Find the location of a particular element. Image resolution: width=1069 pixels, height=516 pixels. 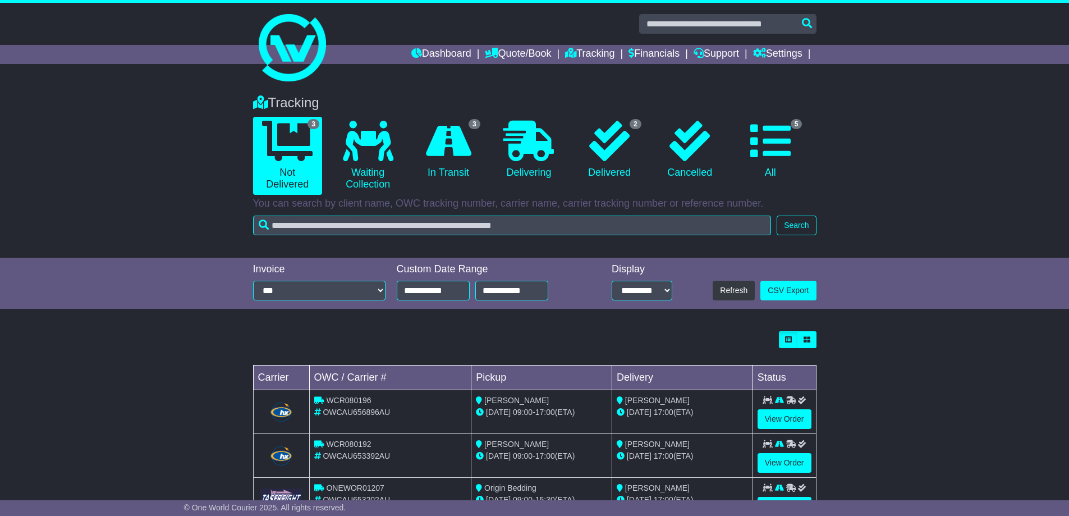

button: Refresh is located at coordinates (734, 290).